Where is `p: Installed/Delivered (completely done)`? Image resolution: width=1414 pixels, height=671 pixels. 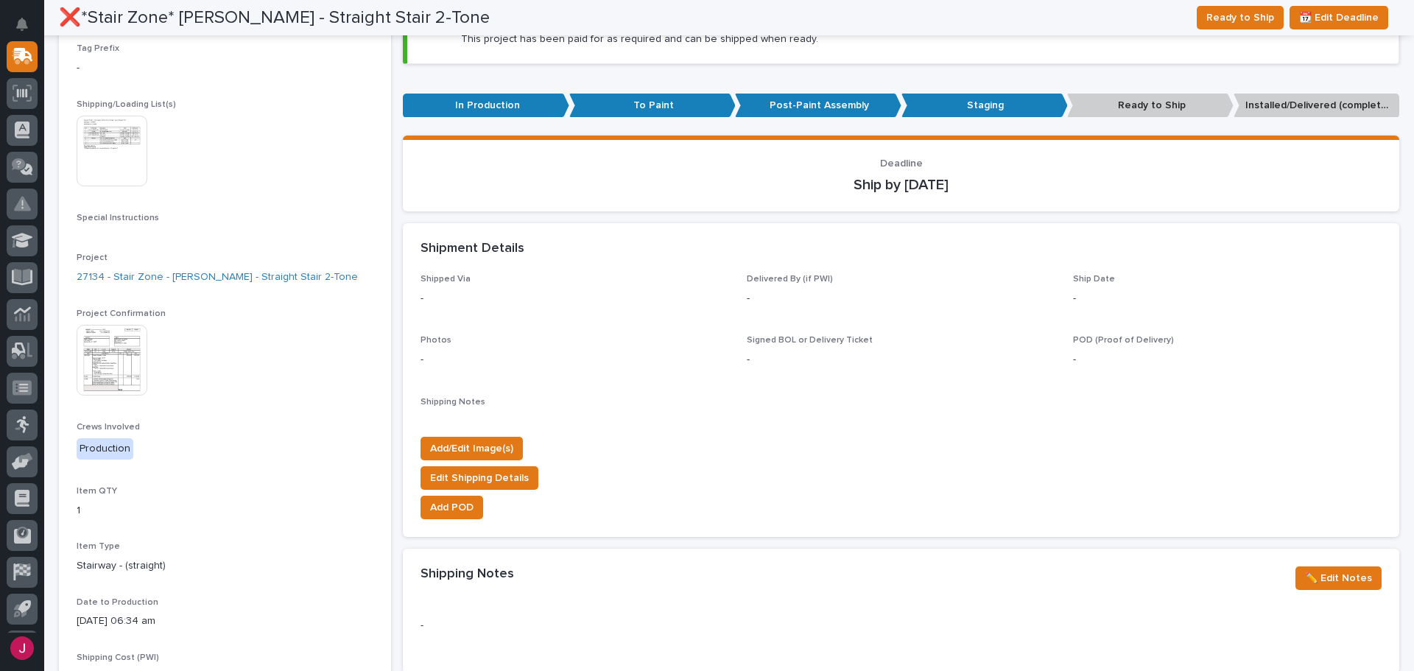
p: Installed/Delivered (completely done) is located at coordinates (1317, 105).